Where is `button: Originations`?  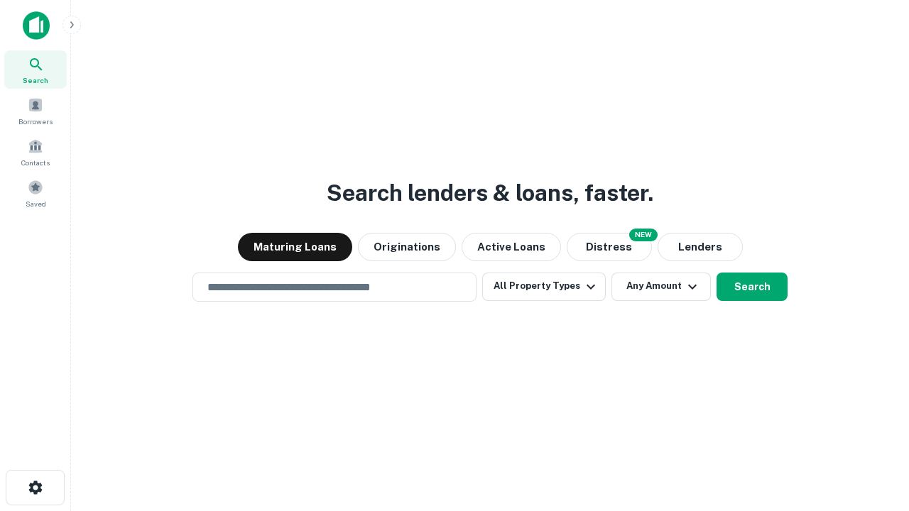
button: Originations is located at coordinates (407, 247).